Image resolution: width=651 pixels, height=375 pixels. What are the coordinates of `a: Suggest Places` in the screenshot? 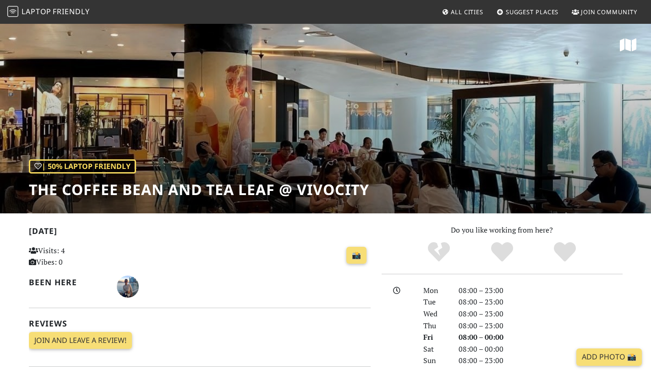 It's located at (528, 12).